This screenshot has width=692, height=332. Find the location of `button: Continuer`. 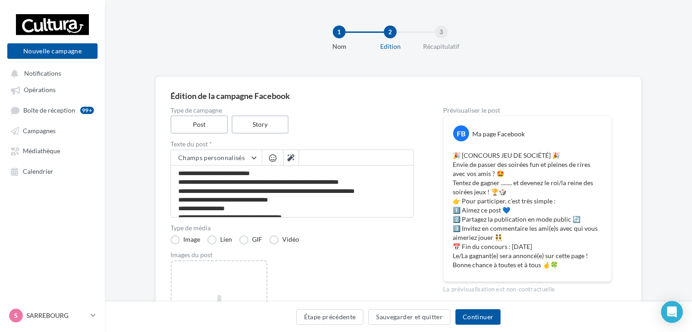

button: Continuer is located at coordinates (478, 317).